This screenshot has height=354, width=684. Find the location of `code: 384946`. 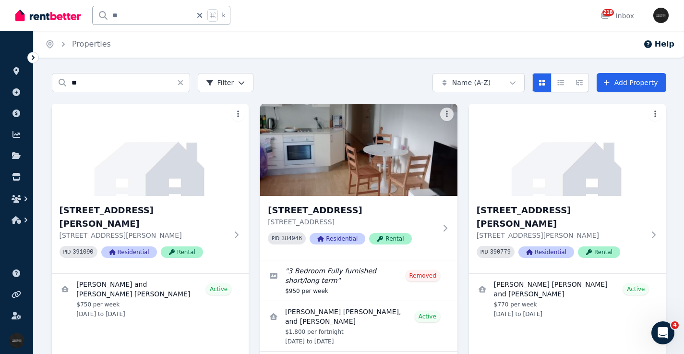

code: 384946 is located at coordinates (291, 238).